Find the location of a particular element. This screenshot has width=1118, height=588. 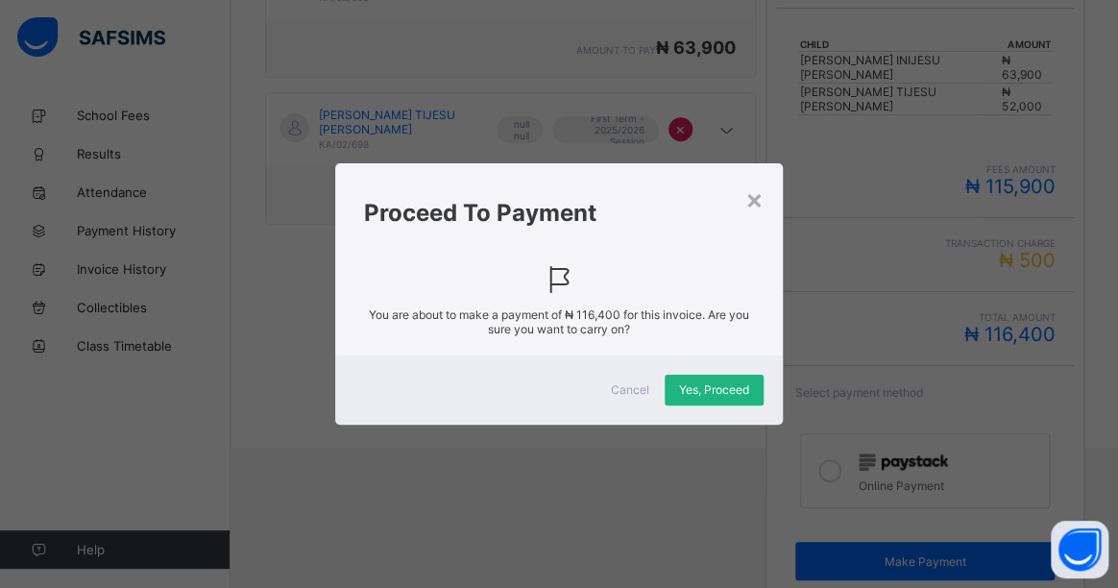

span: Cancel is located at coordinates (630, 389).